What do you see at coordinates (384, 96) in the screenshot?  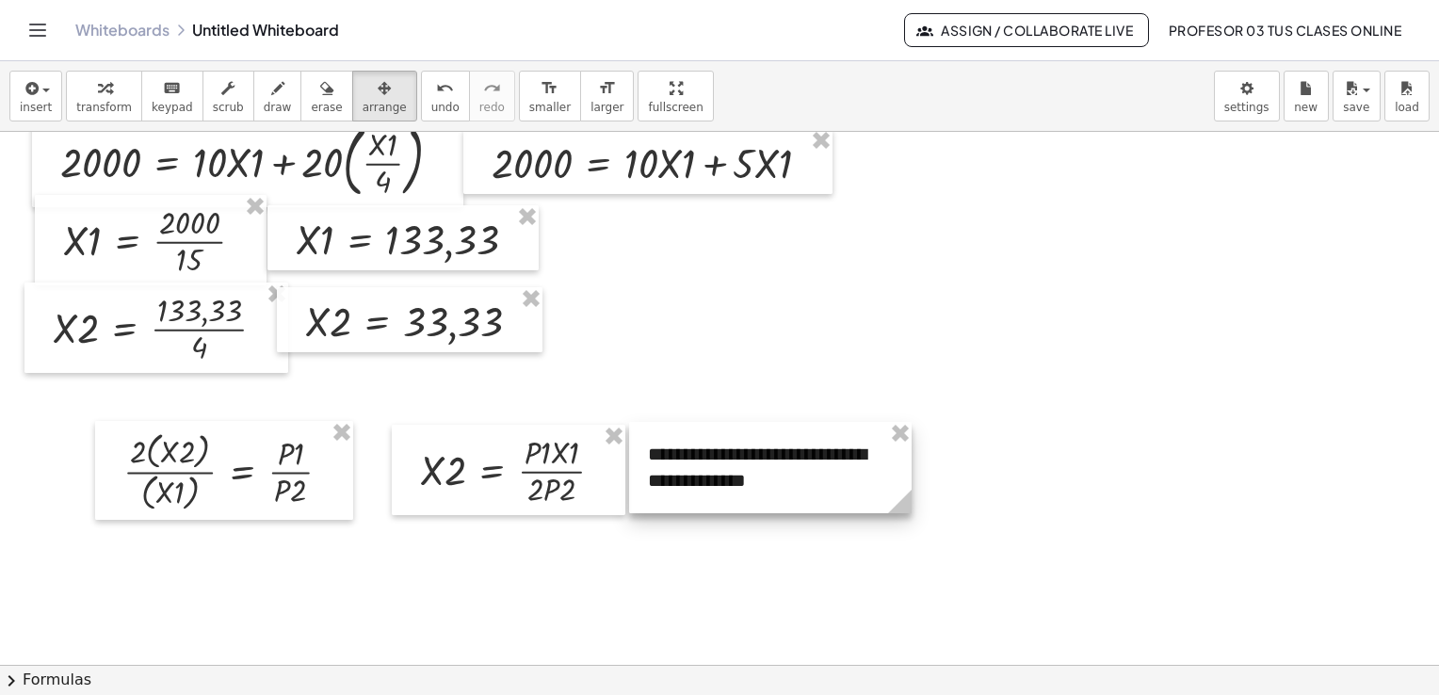 I see `button: arrange` at bounding box center [384, 96].